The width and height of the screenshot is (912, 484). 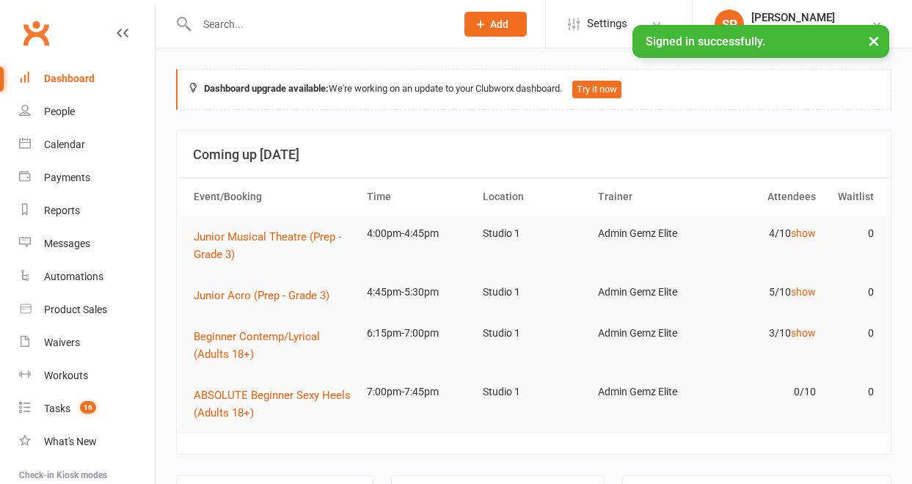 What do you see at coordinates (499, 24) in the screenshot?
I see `span: Add` at bounding box center [499, 24].